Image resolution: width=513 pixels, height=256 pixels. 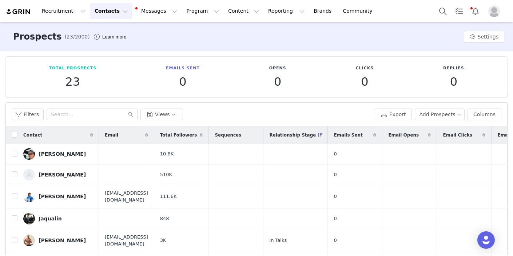 I want to click on button: Recruitment, so click(x=64, y=11).